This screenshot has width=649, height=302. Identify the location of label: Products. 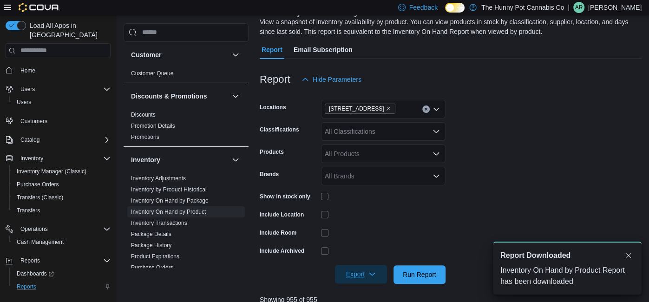
(272, 152).